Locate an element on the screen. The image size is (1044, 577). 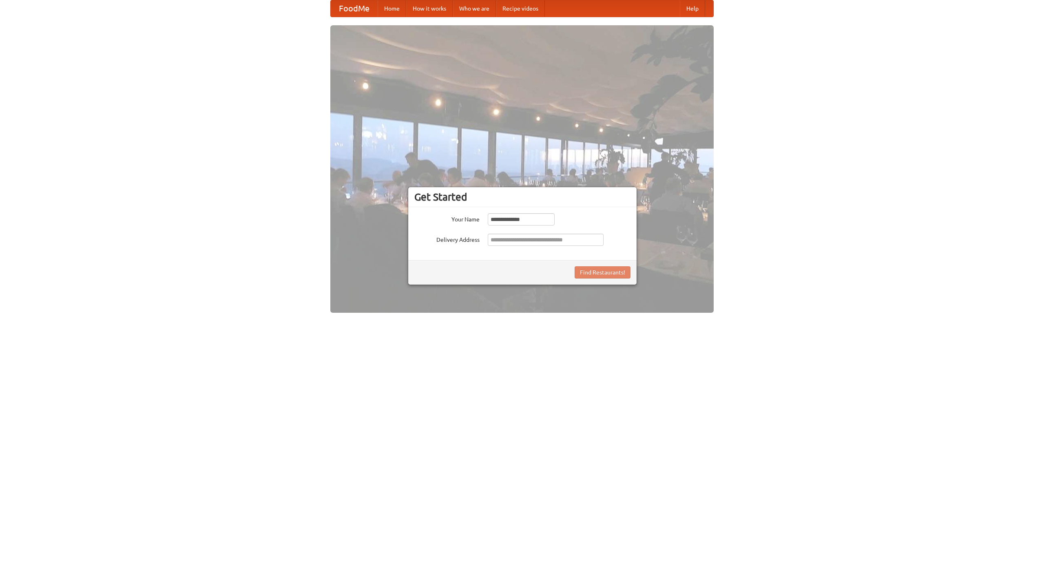
label: Delivery Address is located at coordinates (447, 239).